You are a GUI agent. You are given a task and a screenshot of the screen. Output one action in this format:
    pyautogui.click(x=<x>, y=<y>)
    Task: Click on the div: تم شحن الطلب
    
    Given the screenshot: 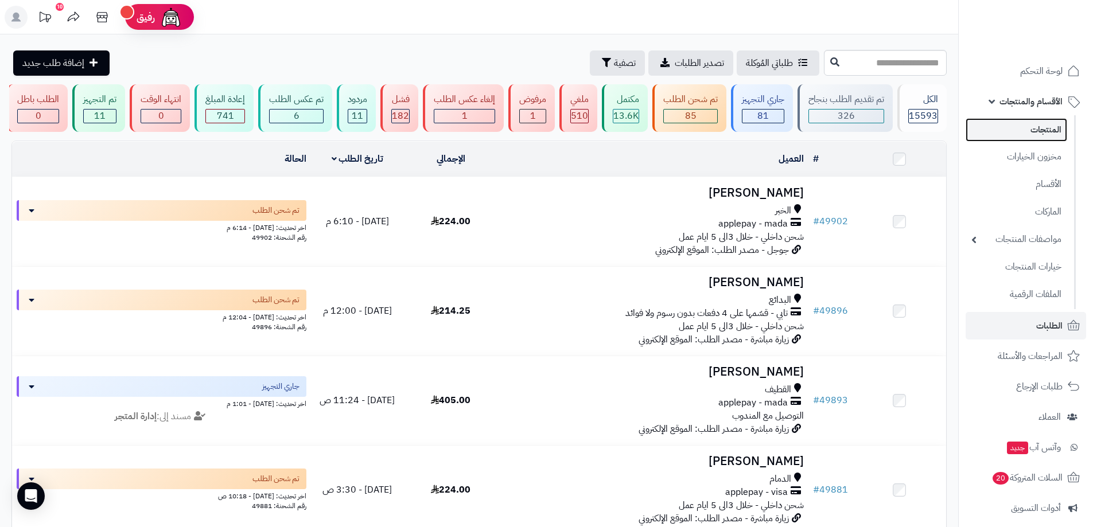 What is the action you would take?
    pyautogui.click(x=690, y=99)
    